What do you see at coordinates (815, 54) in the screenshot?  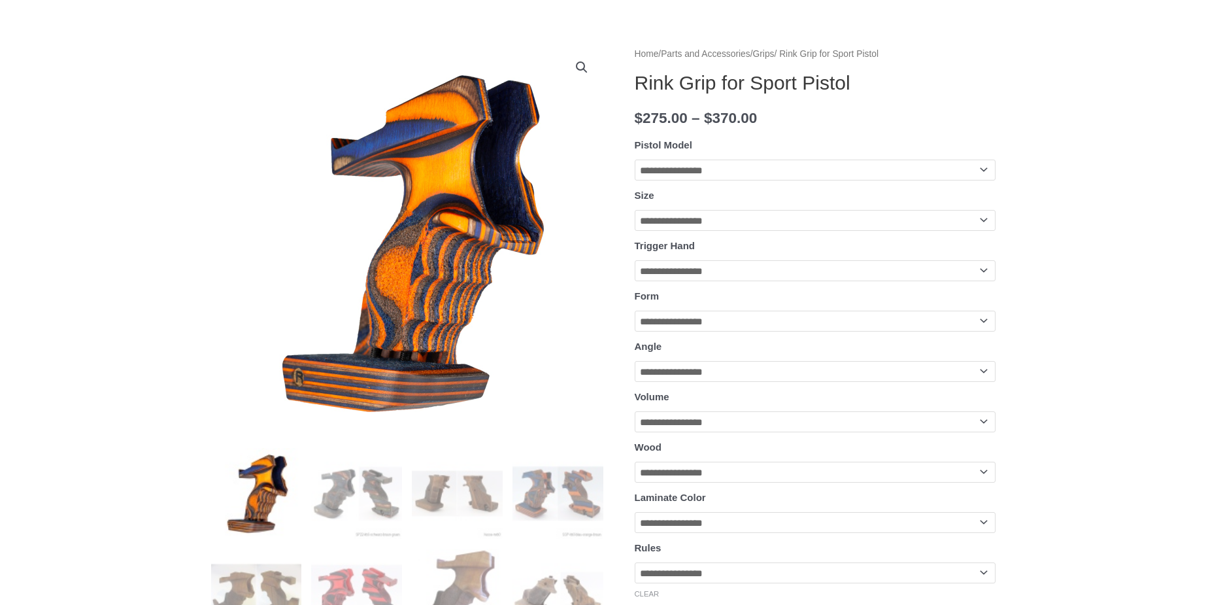 I see `nav: Breadcrumb` at bounding box center [815, 54].